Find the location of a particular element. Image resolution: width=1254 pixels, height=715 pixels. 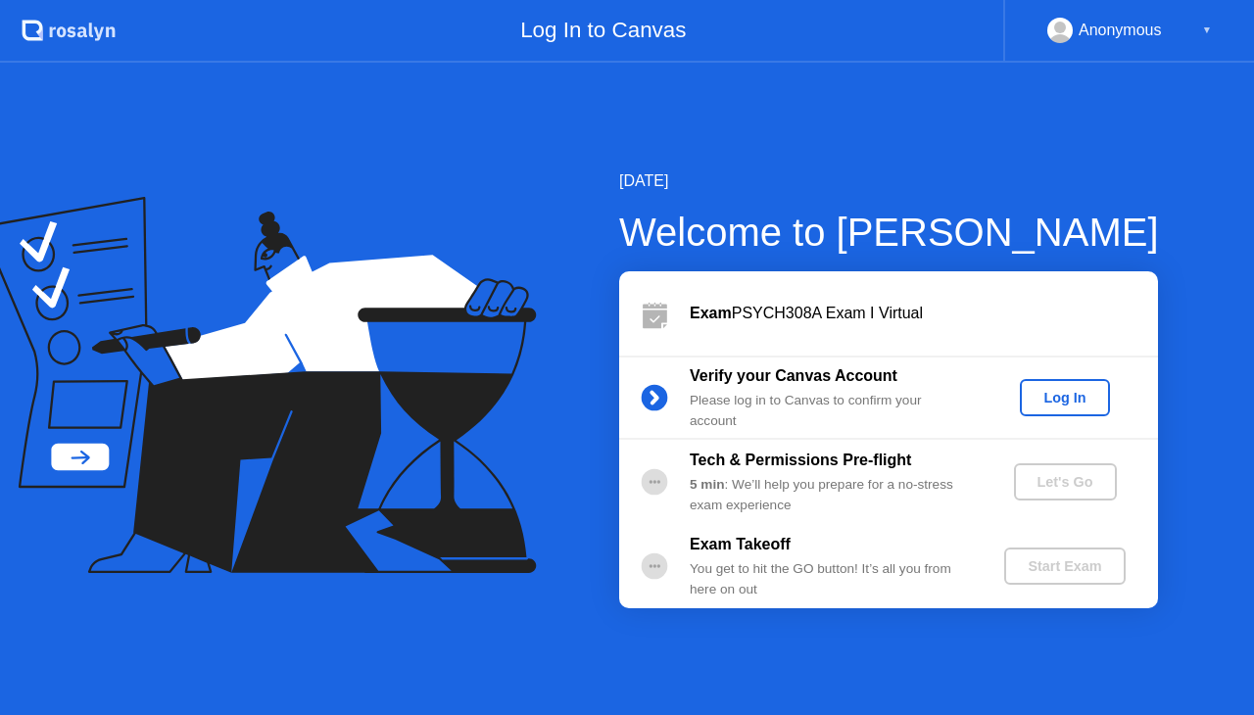

b: 5 min is located at coordinates (707, 484).